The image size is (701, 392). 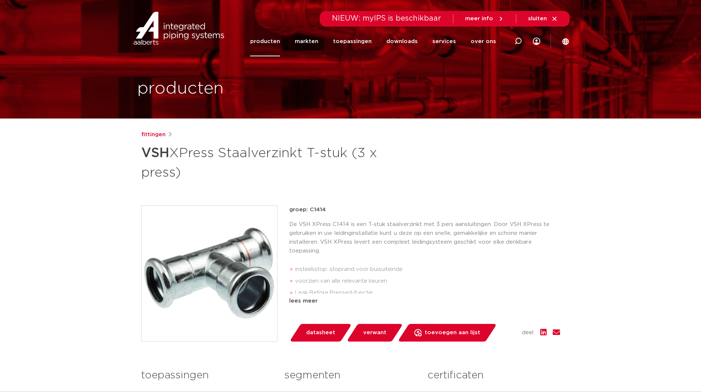 I want to click on a: downloads, so click(x=402, y=41).